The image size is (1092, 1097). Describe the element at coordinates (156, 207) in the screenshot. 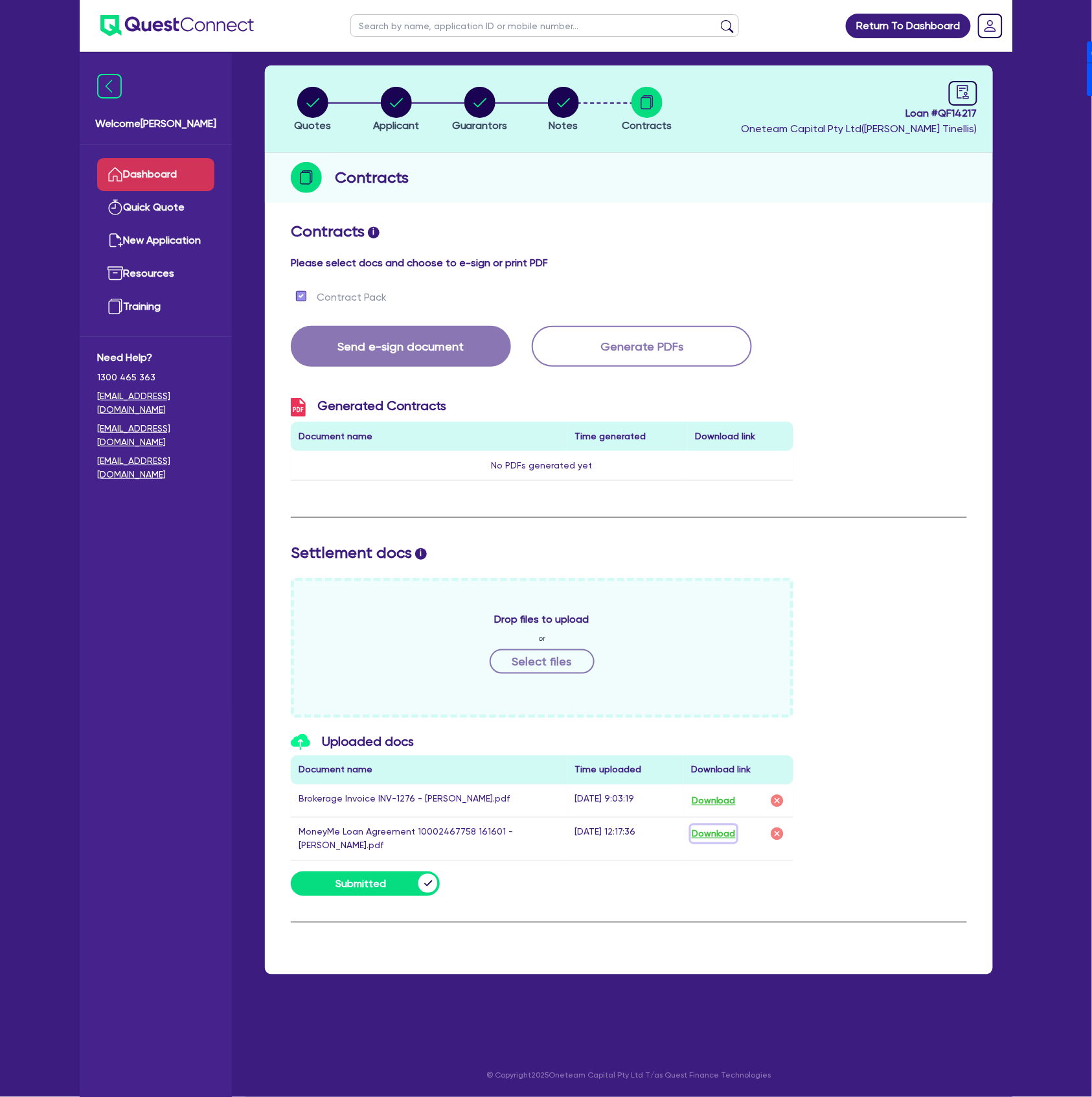

I see `a: Quick Quote` at that location.